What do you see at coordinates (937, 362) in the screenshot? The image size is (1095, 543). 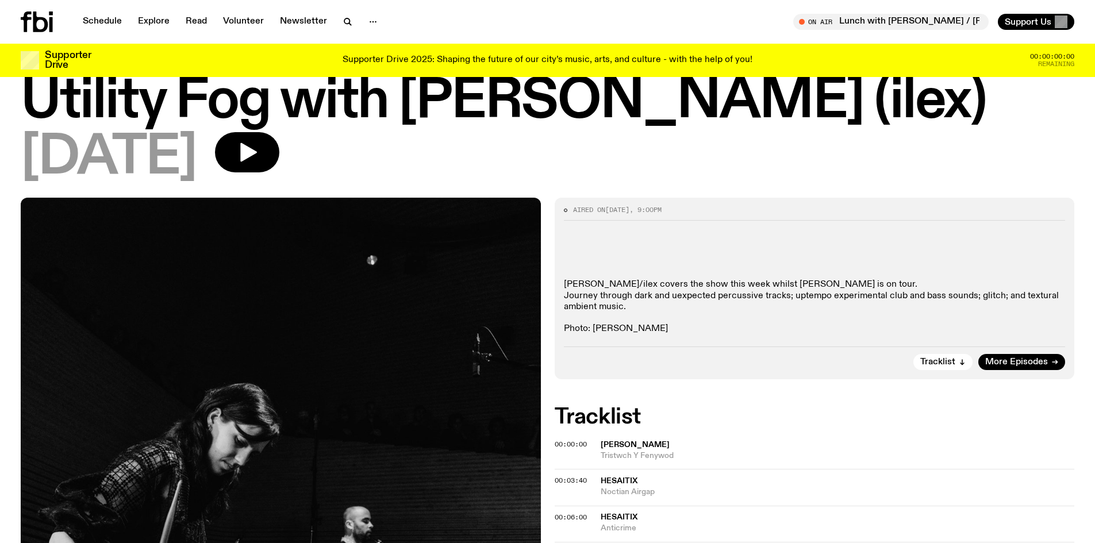 I see `span: Tracklist` at bounding box center [937, 362].